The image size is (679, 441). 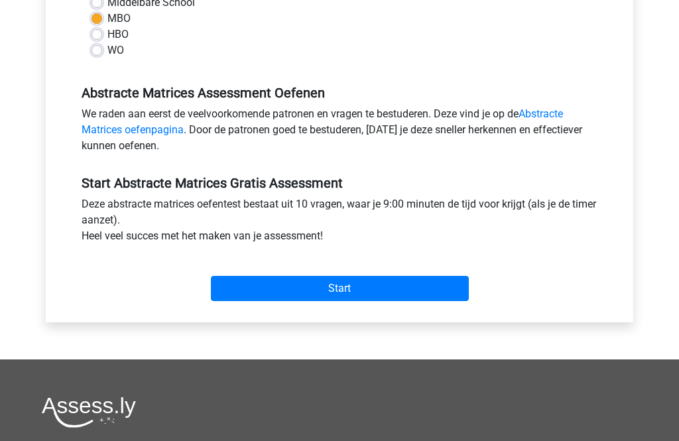 I want to click on h5: Start Abstracte Matrices Gratis Assessment, so click(x=340, y=183).